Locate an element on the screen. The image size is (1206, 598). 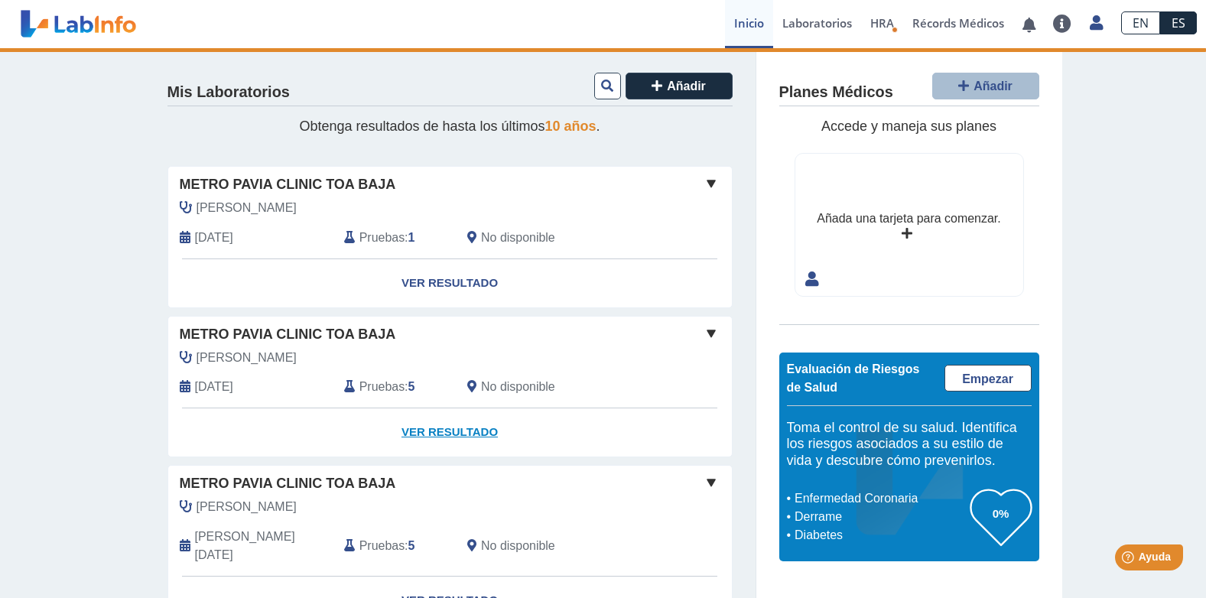
span: Ayuda is located at coordinates (85, 18).